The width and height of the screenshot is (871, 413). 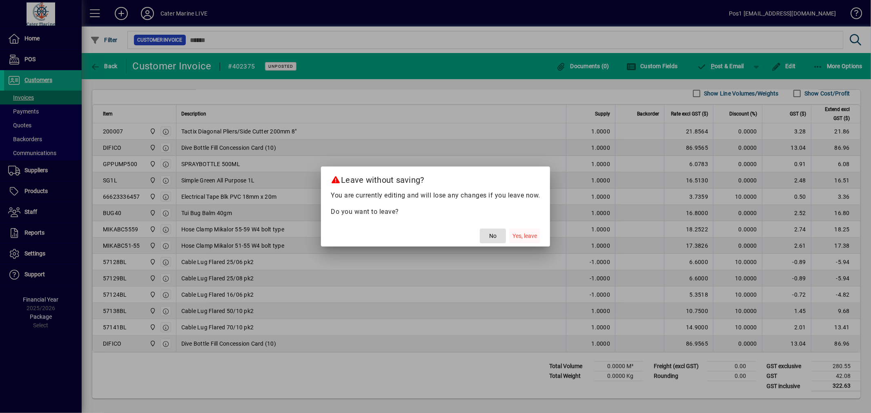 What do you see at coordinates (493, 236) in the screenshot?
I see `span: No` at bounding box center [493, 236].